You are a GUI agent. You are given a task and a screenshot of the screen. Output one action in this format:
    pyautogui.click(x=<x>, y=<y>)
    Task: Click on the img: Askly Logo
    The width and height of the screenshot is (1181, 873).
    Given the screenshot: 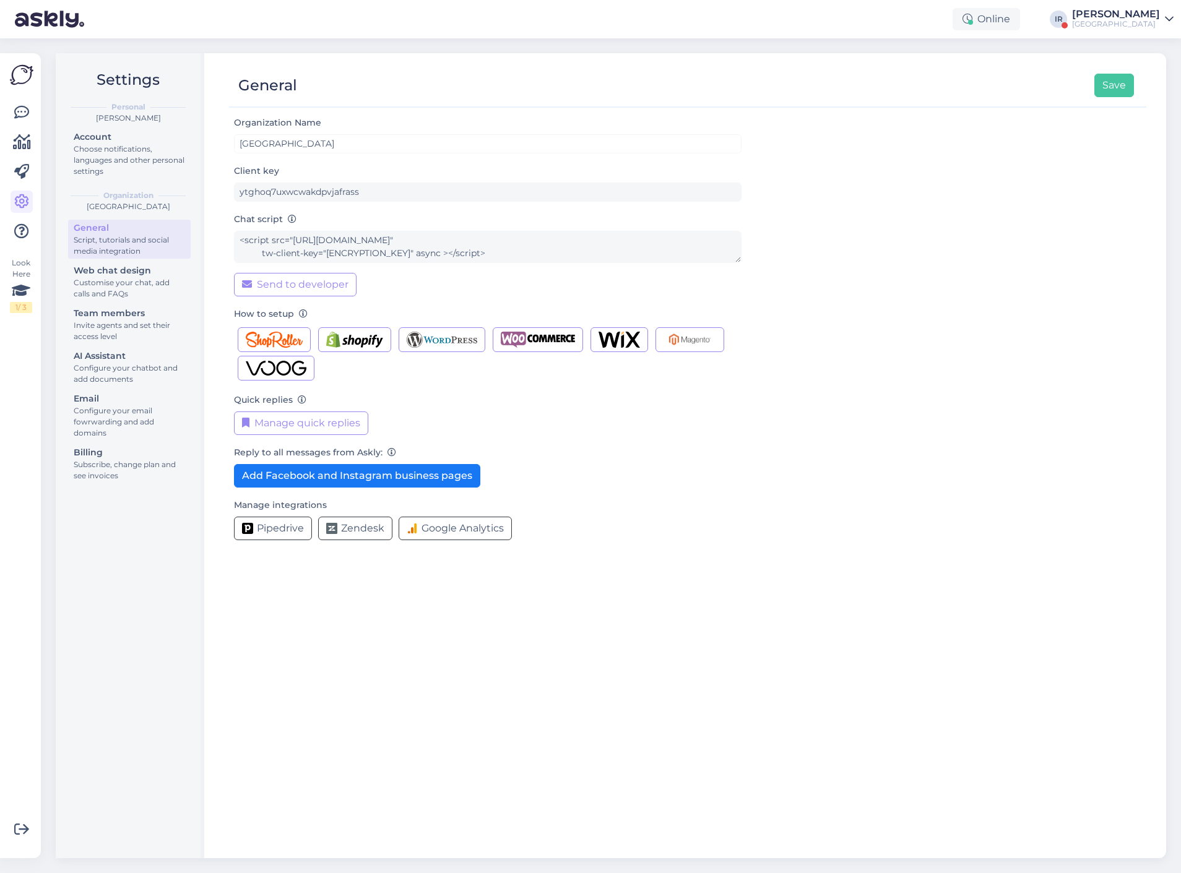 What is the action you would take?
    pyautogui.click(x=22, y=75)
    